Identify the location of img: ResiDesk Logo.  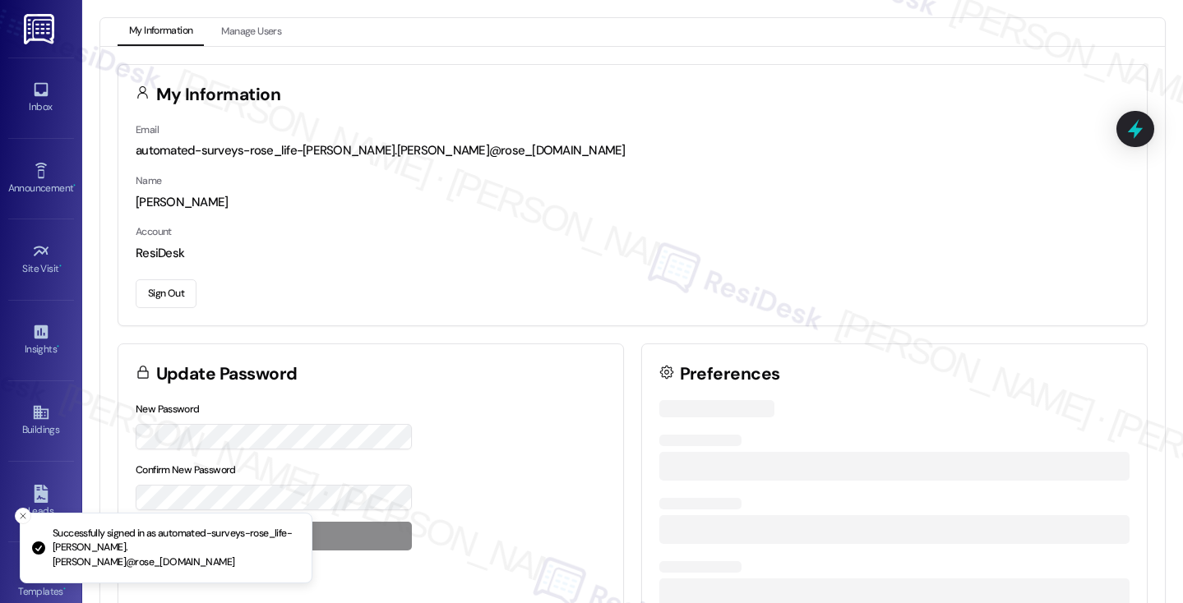
(40, 29).